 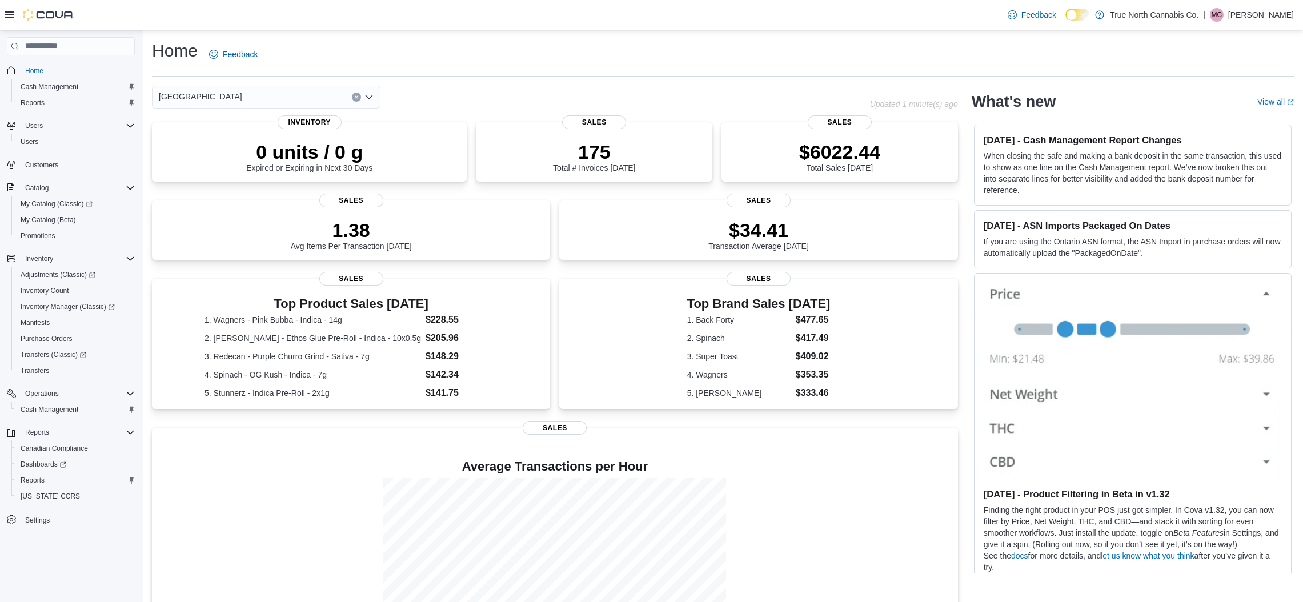 What do you see at coordinates (309, 152) in the screenshot?
I see `p: 0 units / 0 g` at bounding box center [309, 152].